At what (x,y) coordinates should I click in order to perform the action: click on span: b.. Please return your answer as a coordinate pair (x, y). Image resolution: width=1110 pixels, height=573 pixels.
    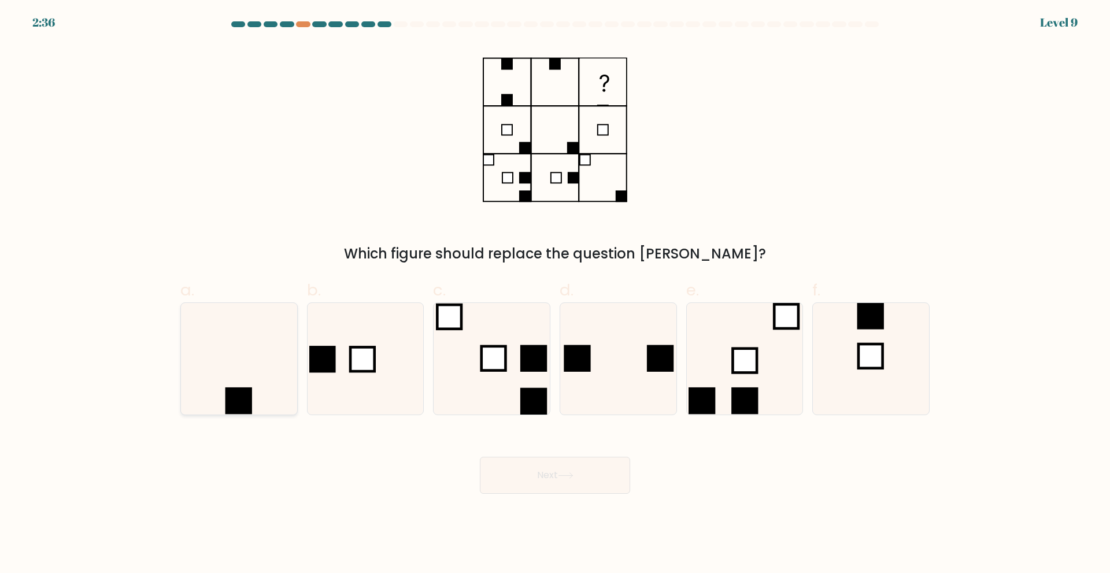
    Looking at the image, I should click on (314, 290).